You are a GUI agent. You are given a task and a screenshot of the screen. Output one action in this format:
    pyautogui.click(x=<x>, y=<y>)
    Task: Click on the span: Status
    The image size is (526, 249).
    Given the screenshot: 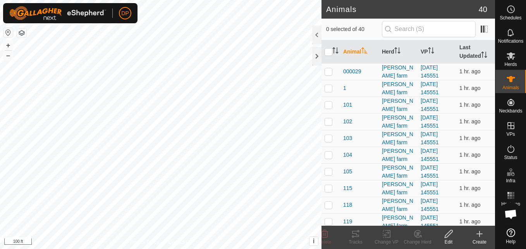 What is the action you would take?
    pyautogui.click(x=511, y=157)
    